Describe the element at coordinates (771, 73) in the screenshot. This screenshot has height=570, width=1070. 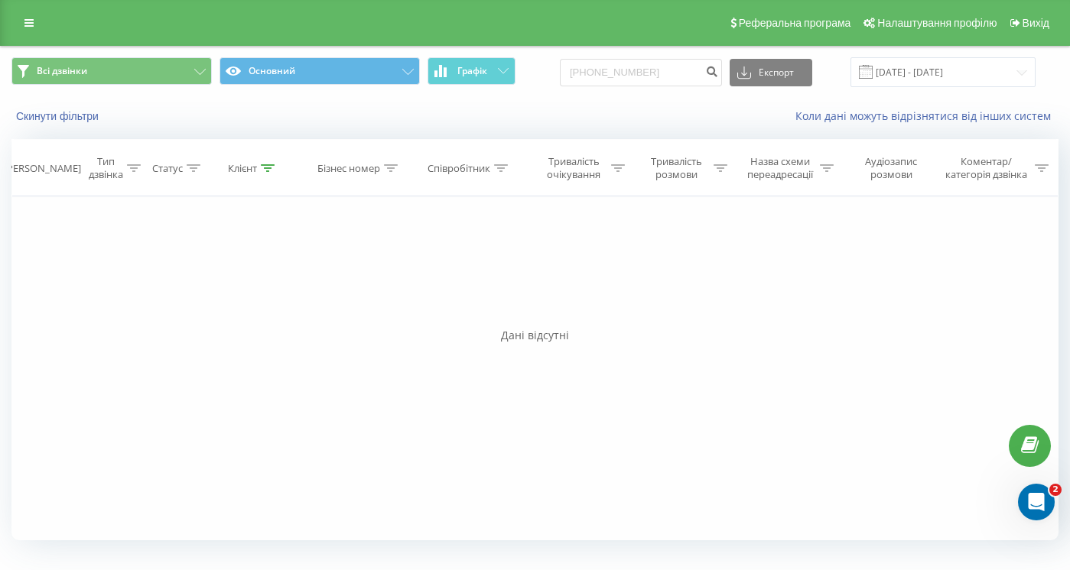
I see `button: Експорт` at that location.